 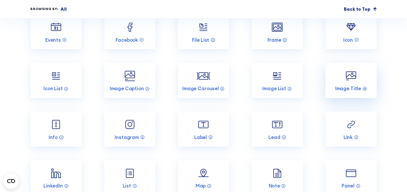 I want to click on p: Icon List, so click(x=53, y=88).